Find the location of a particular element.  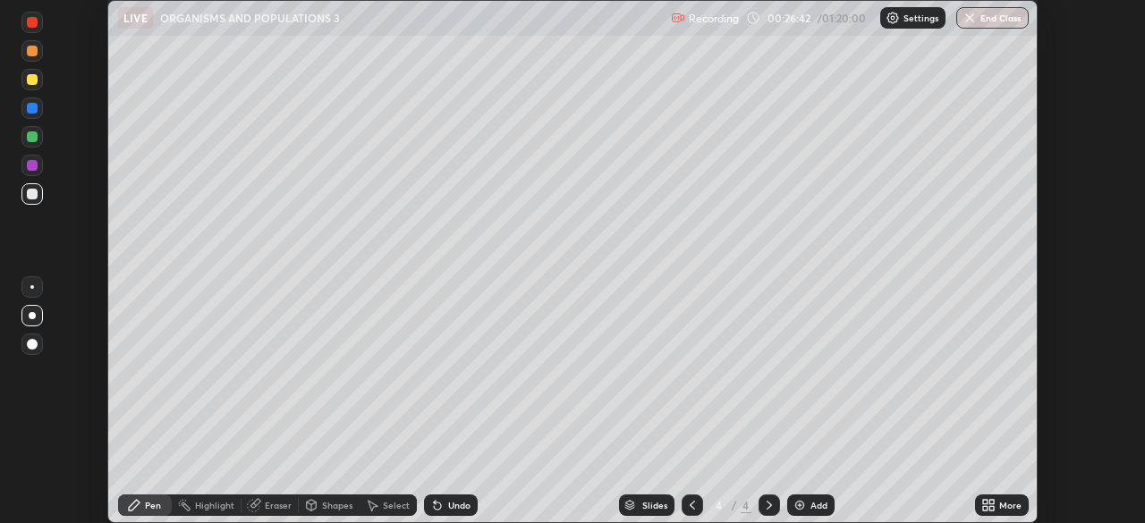

img: end-class-cross is located at coordinates (970, 18).